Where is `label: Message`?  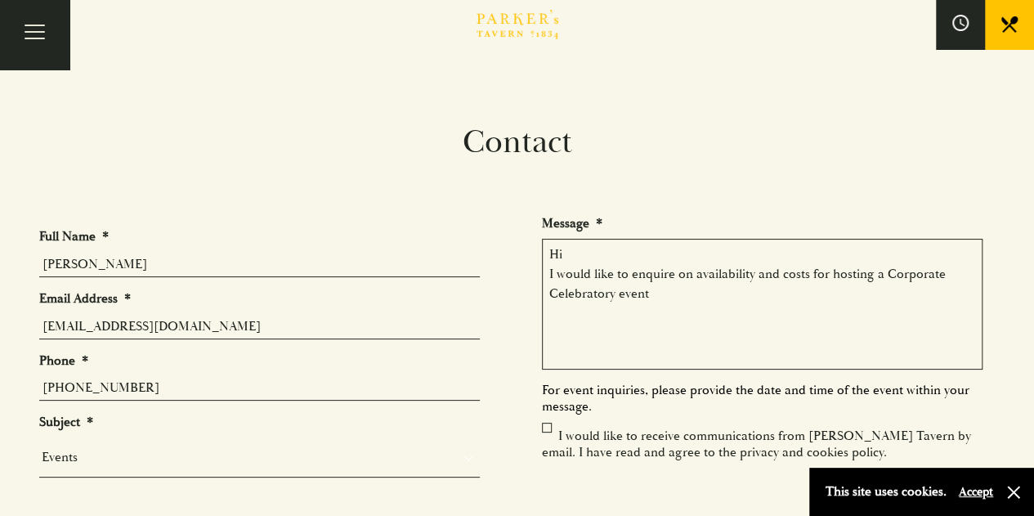
label: Message is located at coordinates (572, 223).